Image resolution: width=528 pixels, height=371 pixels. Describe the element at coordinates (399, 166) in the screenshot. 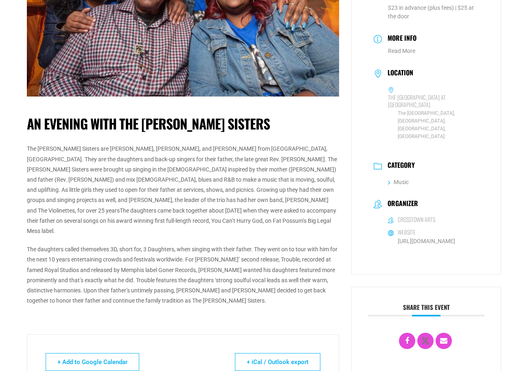

I see `h3: Category` at that location.